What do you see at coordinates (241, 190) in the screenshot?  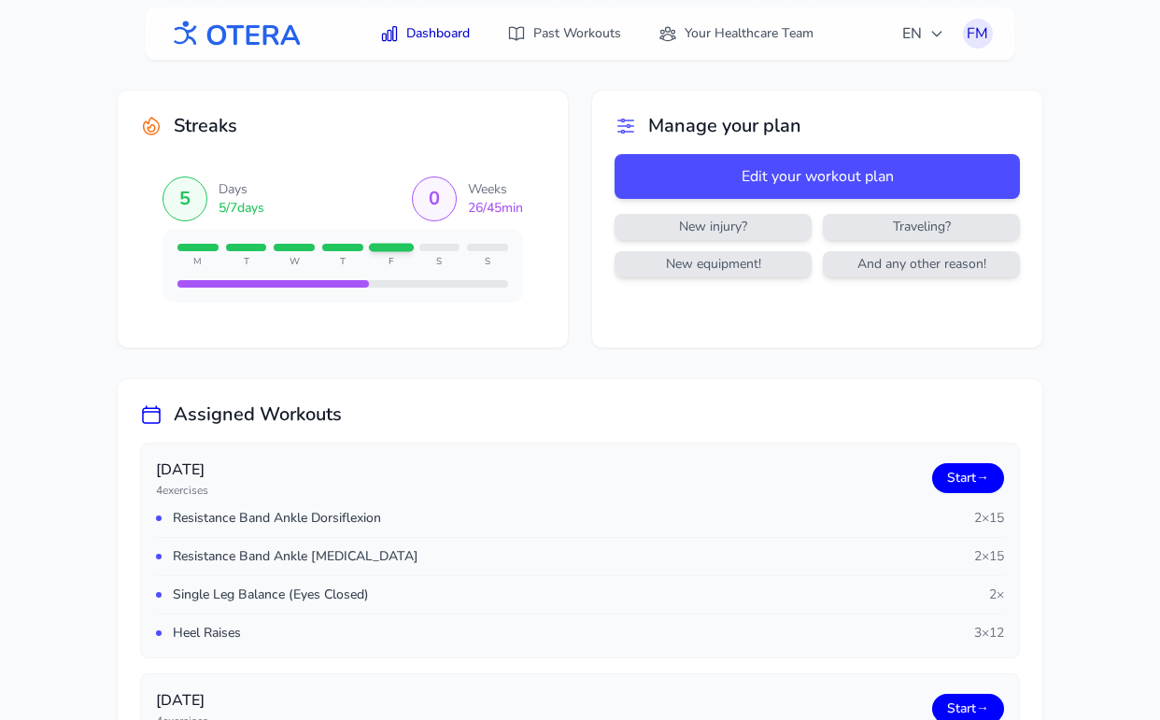 I see `div: Days` at bounding box center [241, 190].